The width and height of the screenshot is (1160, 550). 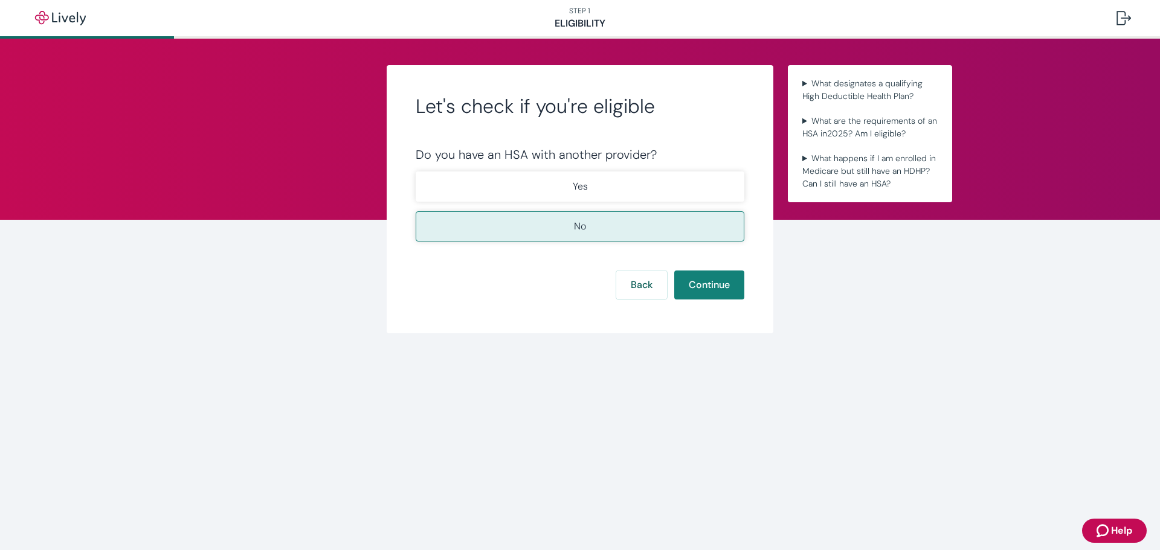 What do you see at coordinates (580, 226) in the screenshot?
I see `button: No` at bounding box center [580, 226].